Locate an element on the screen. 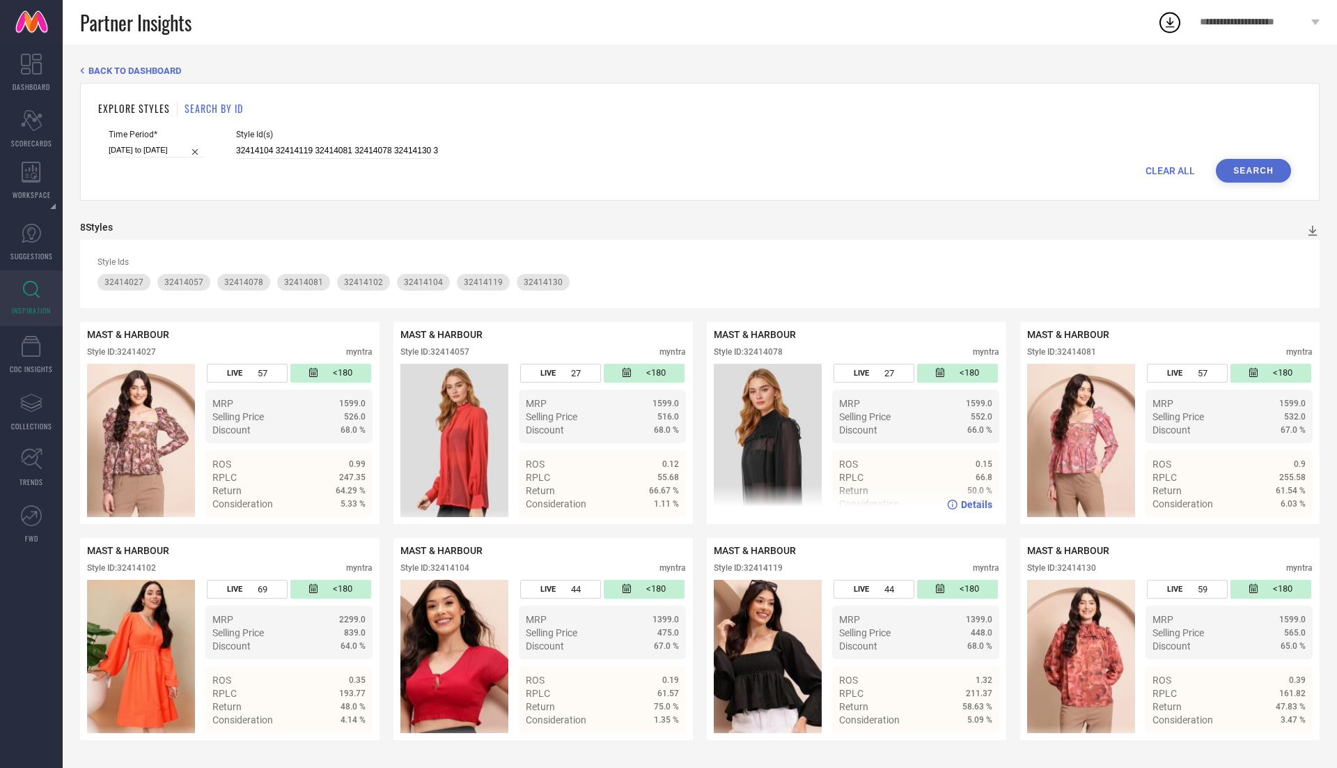 This screenshot has height=768, width=1337. span: 532.0 is located at coordinates (1295, 417).